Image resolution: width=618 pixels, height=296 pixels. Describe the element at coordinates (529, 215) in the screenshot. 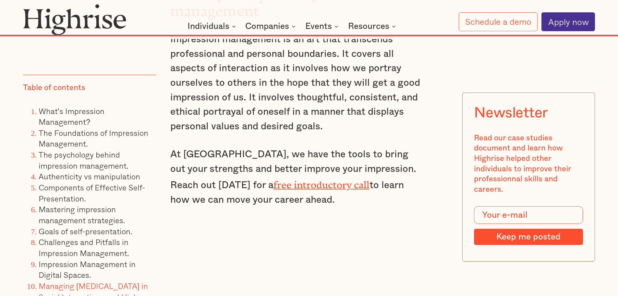

I see `input: Your e-mail` at that location.